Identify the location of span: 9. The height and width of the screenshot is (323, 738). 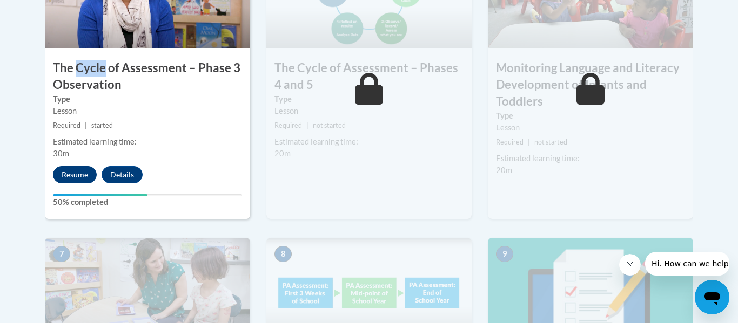
(504, 254).